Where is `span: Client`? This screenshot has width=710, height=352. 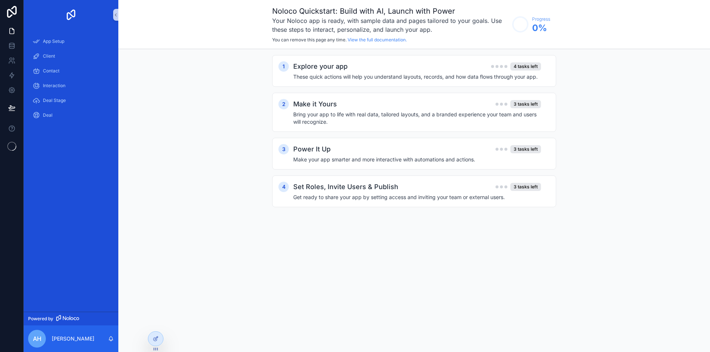
span: Client is located at coordinates (49, 56).